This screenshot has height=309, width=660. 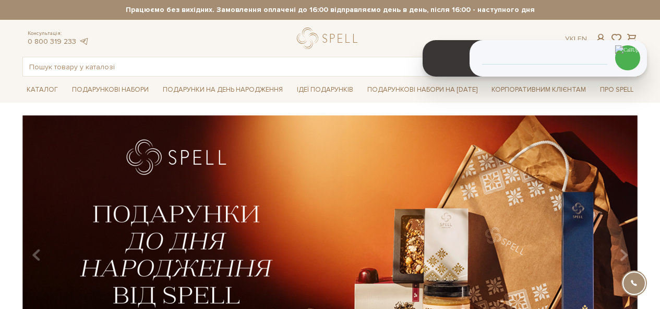 I want to click on a: telegram, so click(x=84, y=41).